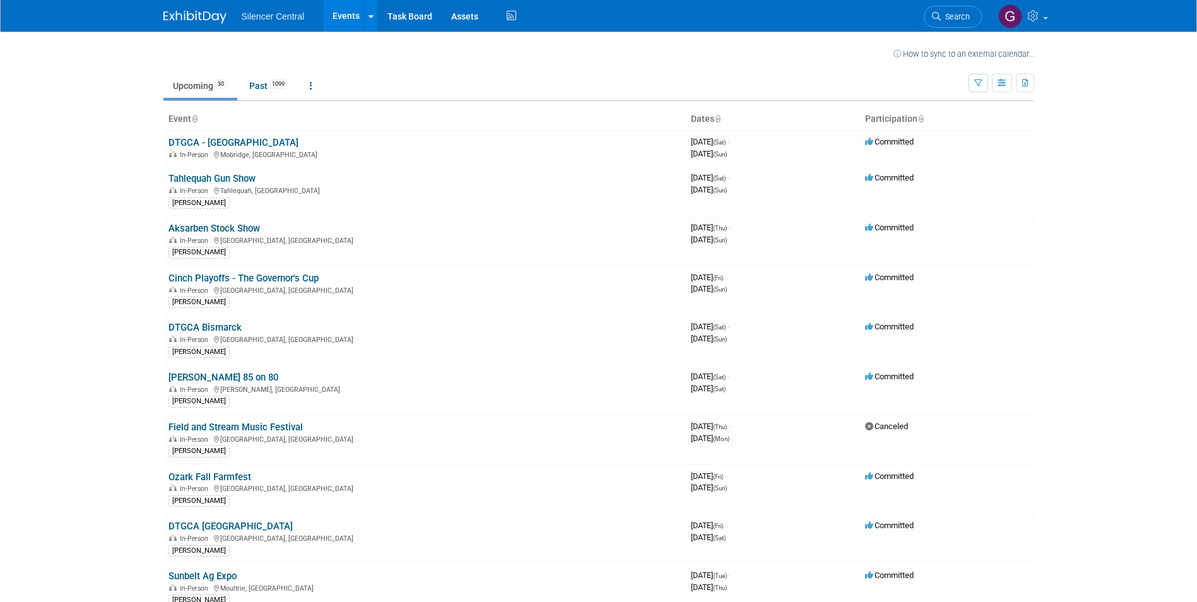  Describe the element at coordinates (955, 16) in the screenshot. I see `span: Search` at that location.